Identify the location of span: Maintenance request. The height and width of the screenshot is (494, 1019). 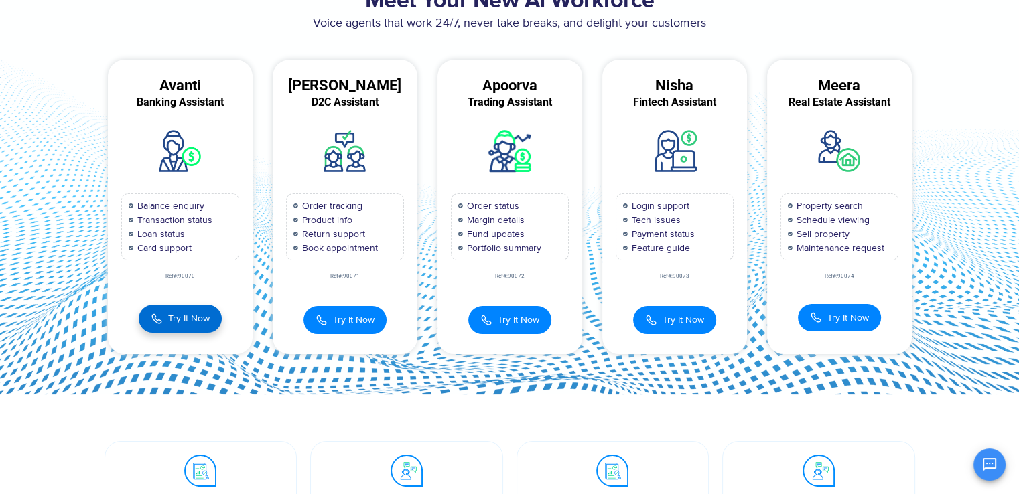
(839, 248).